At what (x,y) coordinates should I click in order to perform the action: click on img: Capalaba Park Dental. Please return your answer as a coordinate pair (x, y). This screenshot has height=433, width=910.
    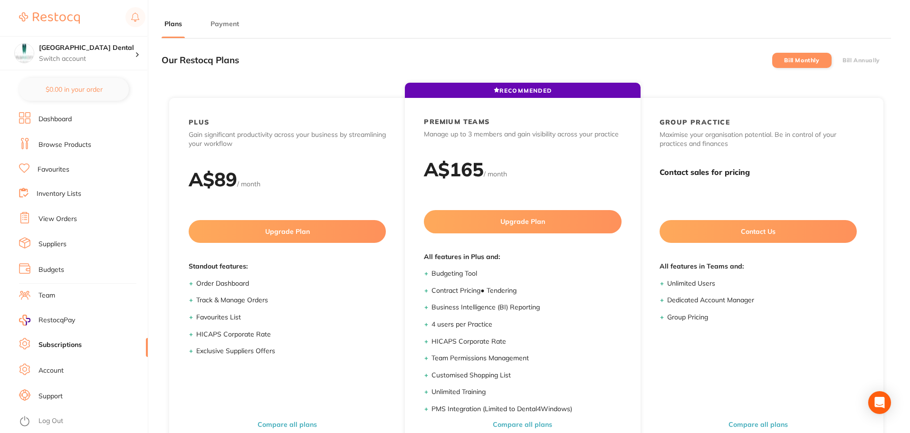
    Looking at the image, I should click on (24, 53).